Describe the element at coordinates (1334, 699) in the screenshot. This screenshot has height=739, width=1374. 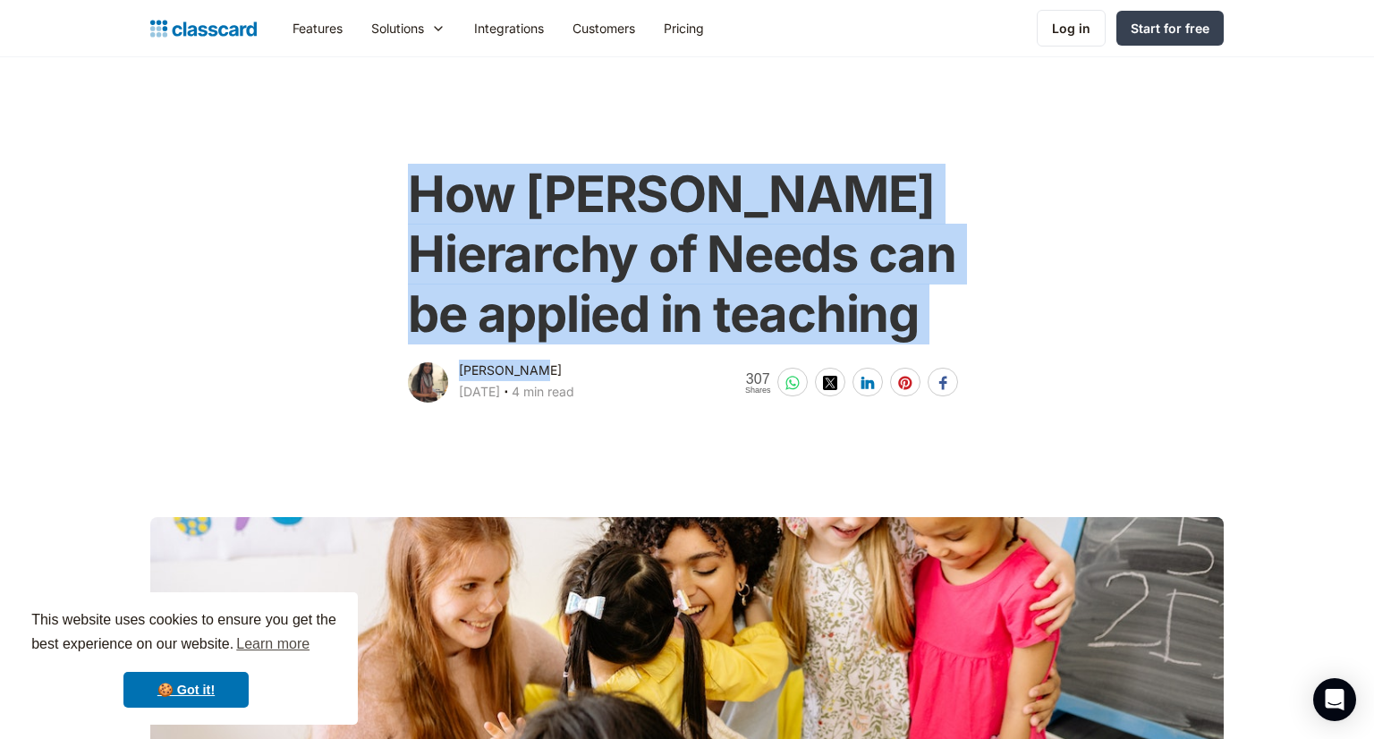
I see `div: Open Intercom Messenger` at that location.